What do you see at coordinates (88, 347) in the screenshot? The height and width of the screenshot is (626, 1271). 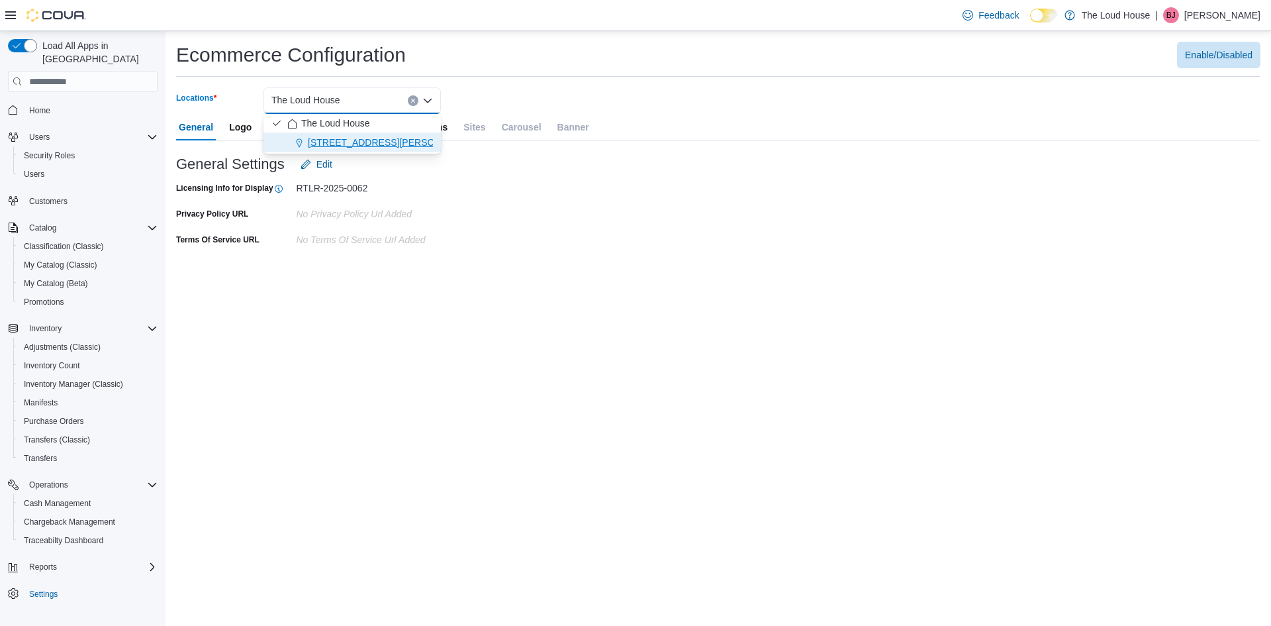 I see `button: Adjustments (Classic)` at bounding box center [88, 347].